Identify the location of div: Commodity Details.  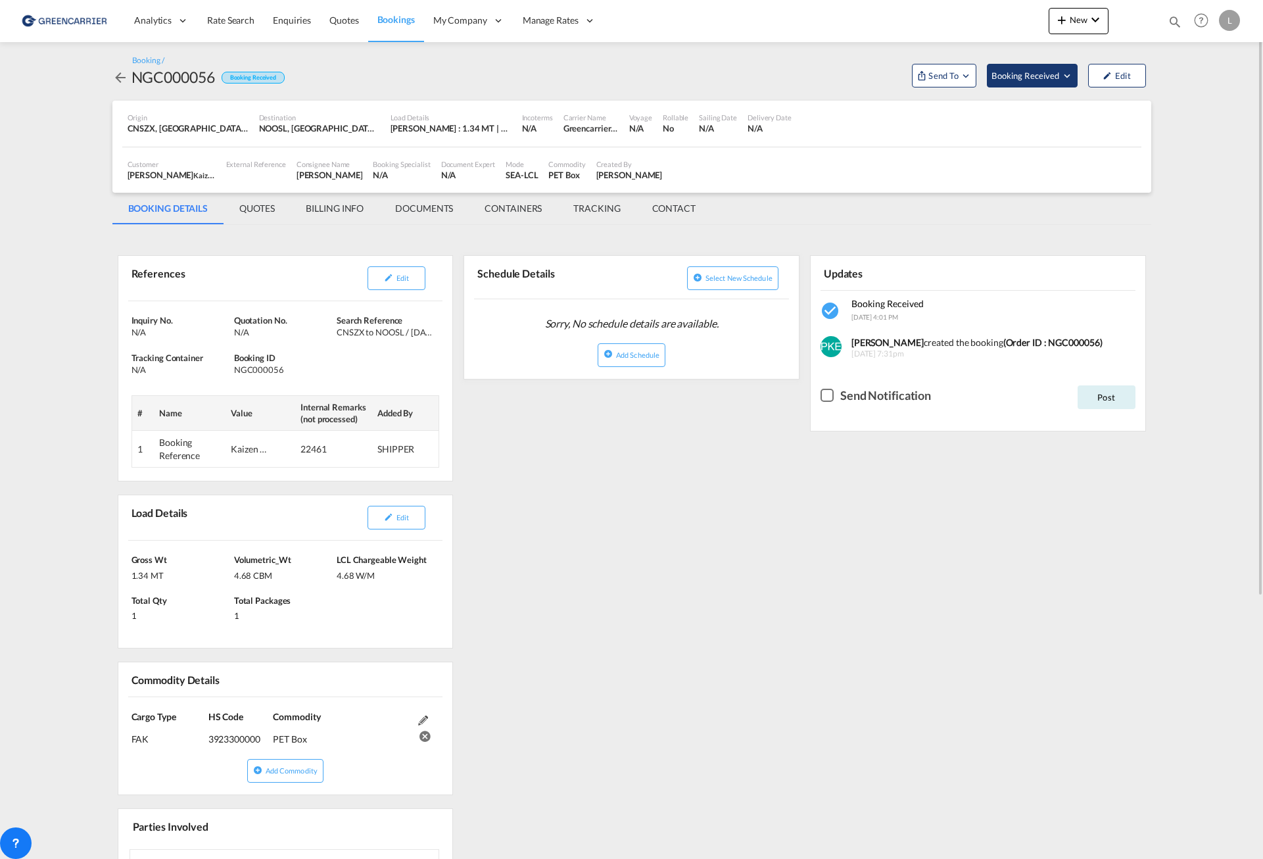
(205, 679).